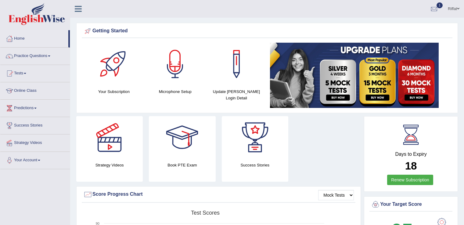 The image size is (464, 225). What do you see at coordinates (411, 154) in the screenshot?
I see `h4: Days to Expiry` at bounding box center [411, 154].